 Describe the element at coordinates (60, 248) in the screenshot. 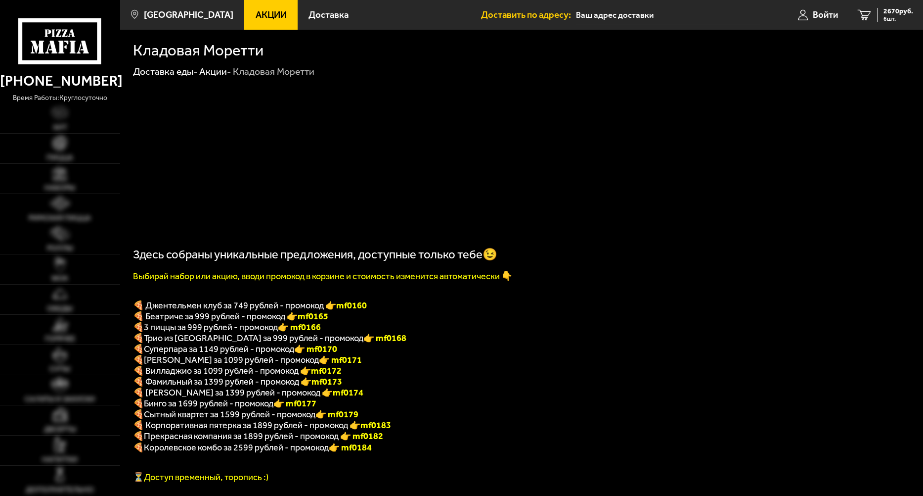

I see `span: Роллы` at that location.